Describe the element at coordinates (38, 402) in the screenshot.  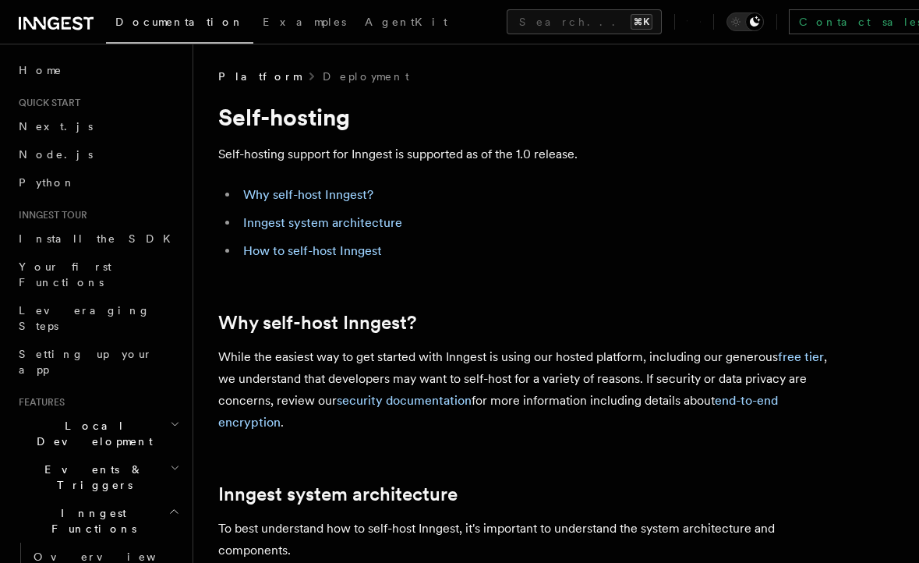
I see `span: Features` at that location.